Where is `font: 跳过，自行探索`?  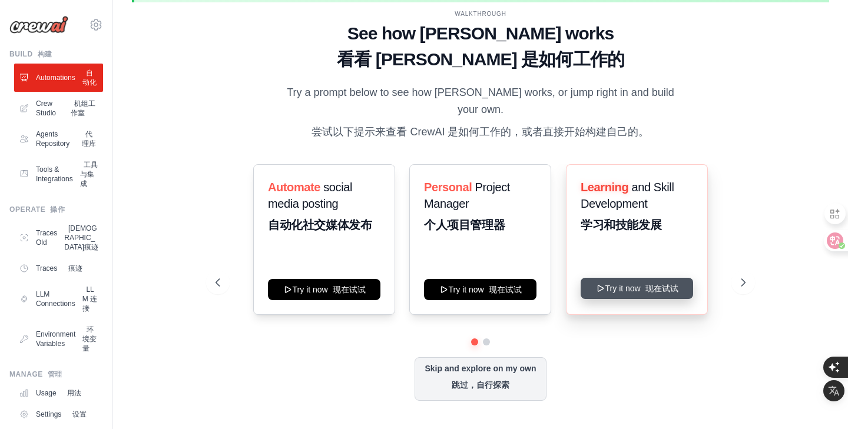 font: 跳过，自行探索 is located at coordinates (480, 385).